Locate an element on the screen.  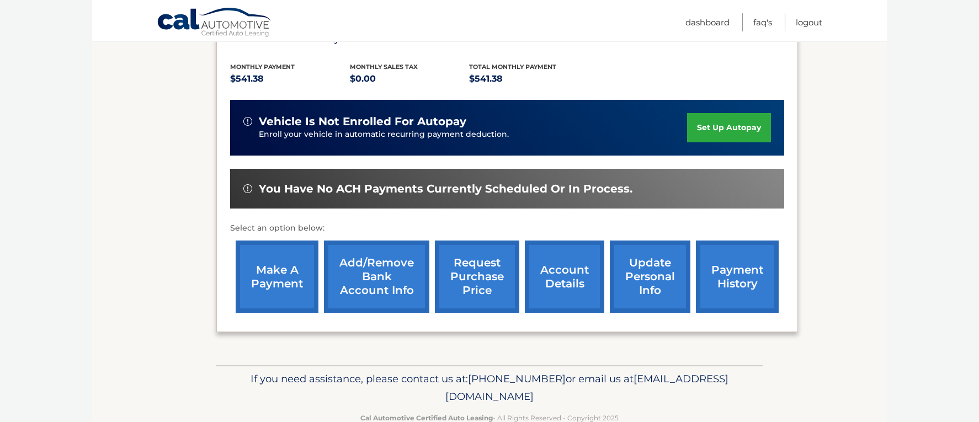
a: update personal info is located at coordinates (650, 276).